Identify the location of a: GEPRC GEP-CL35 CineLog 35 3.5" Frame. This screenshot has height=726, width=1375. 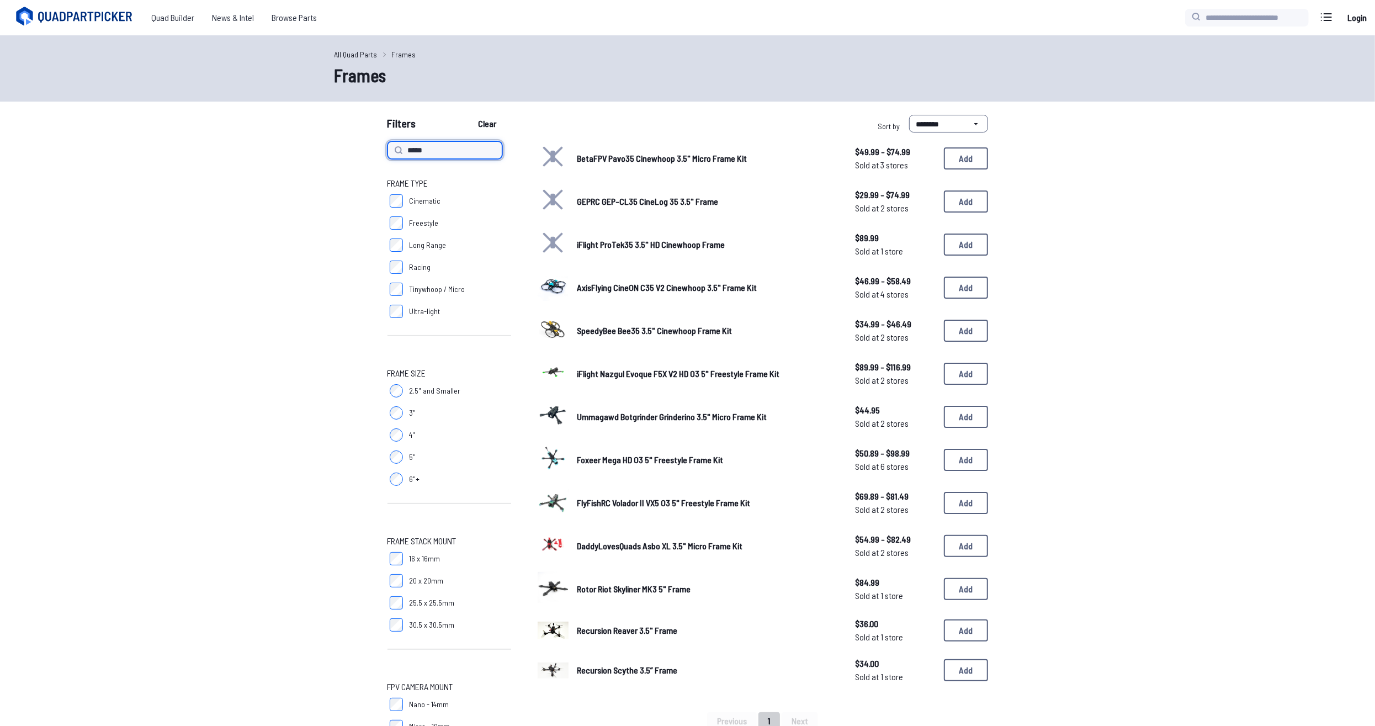
(708, 201).